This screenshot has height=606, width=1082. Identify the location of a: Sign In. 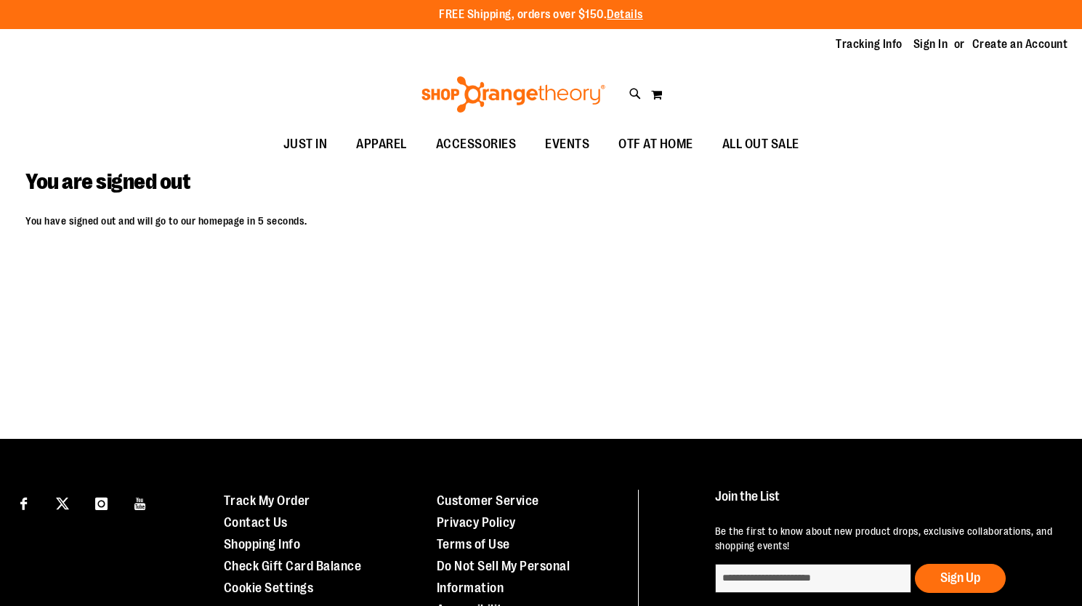
(931, 44).